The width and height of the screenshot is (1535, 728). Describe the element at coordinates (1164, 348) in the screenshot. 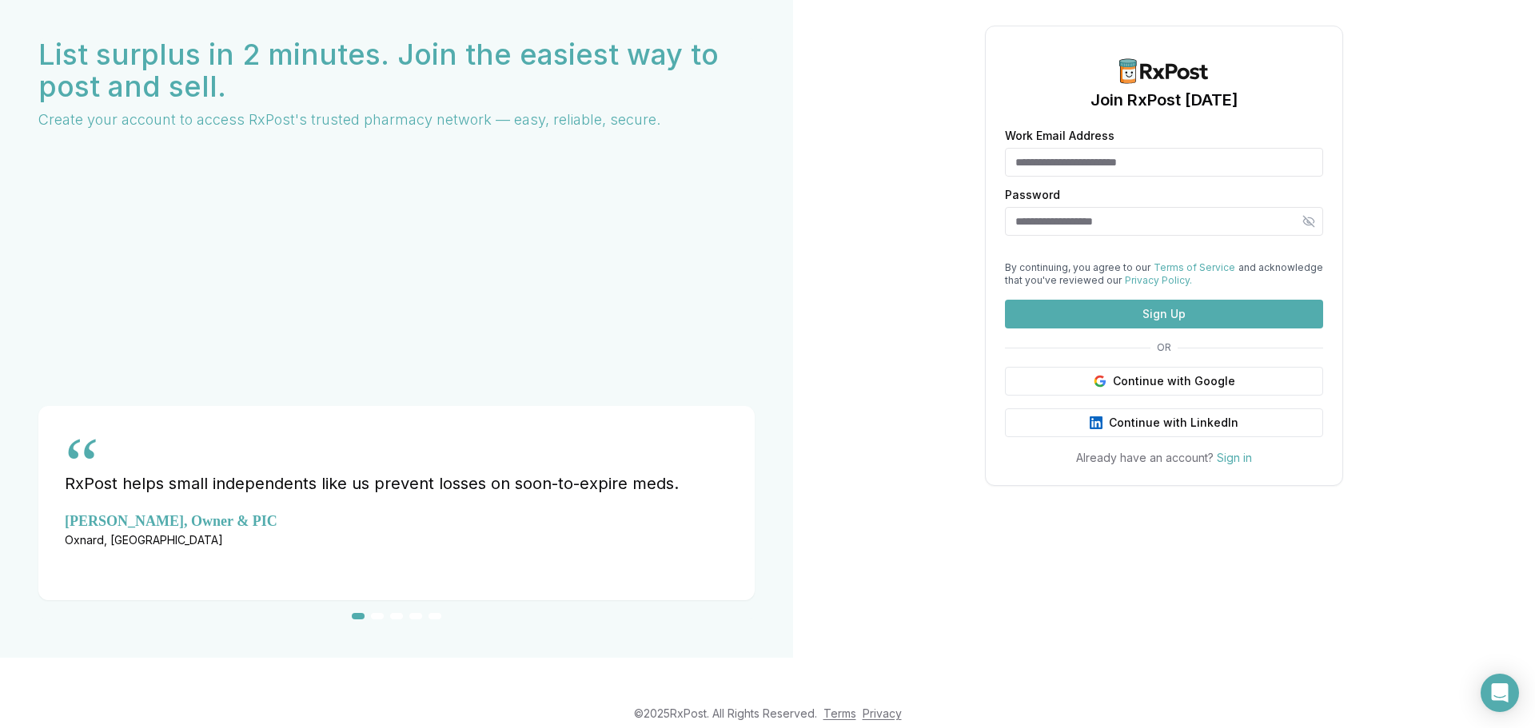

I see `span: OR` at that location.